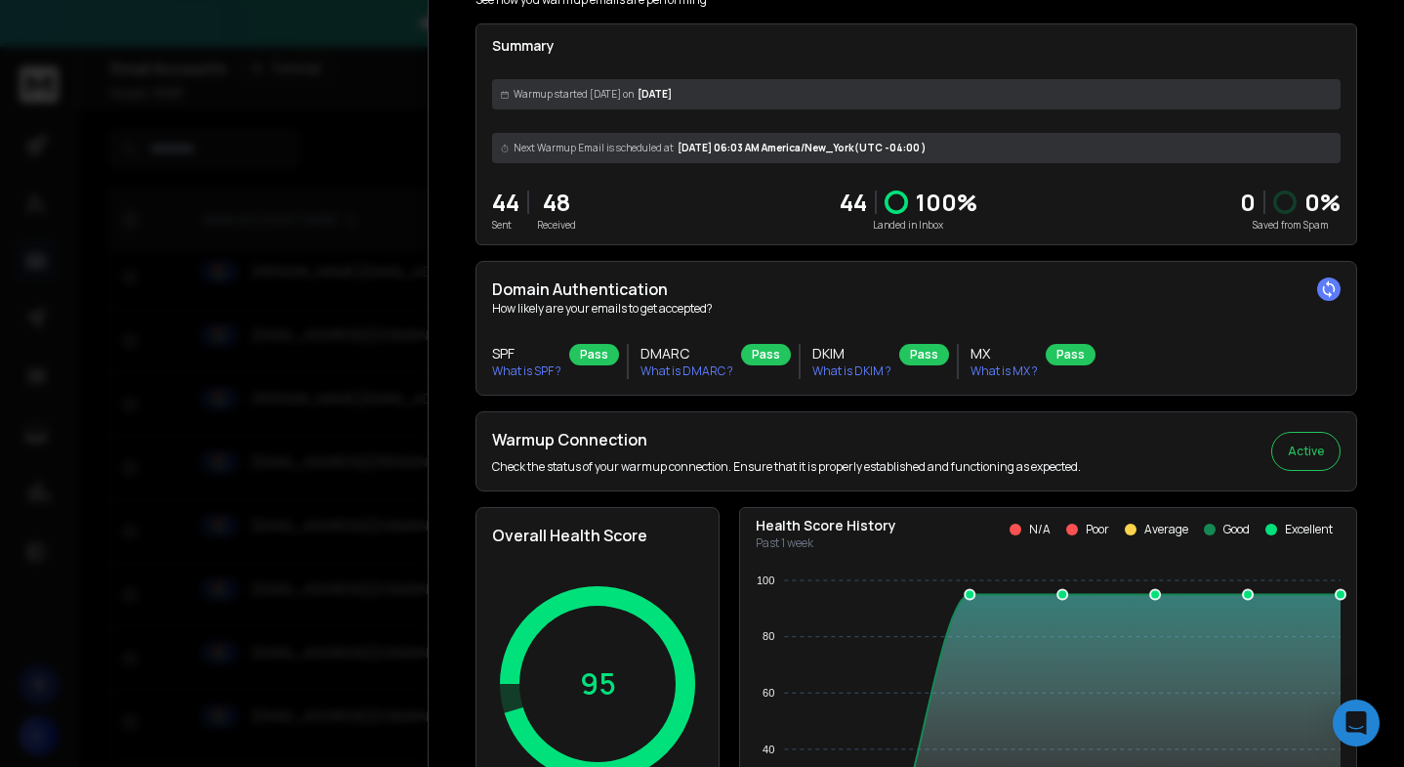 The height and width of the screenshot is (767, 1404). Describe the element at coordinates (1236, 529) in the screenshot. I see `p: Good` at that location.